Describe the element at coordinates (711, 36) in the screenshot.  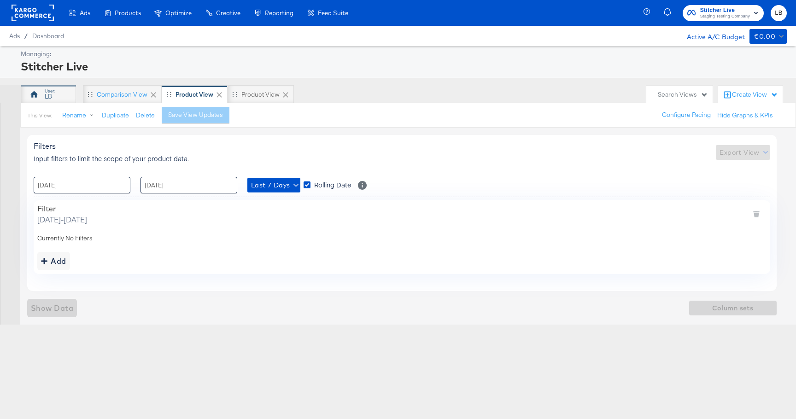
I see `div: Active A/C Budget` at that location.